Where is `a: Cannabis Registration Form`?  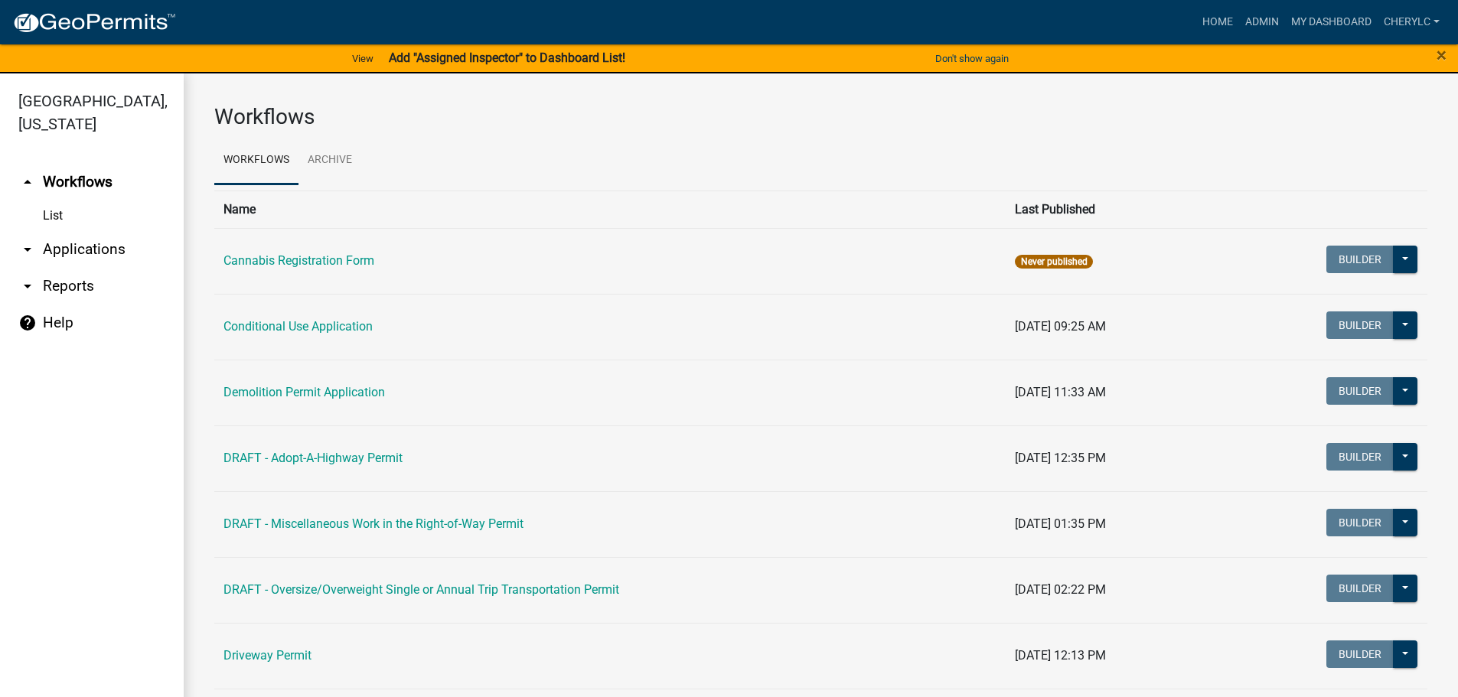 a: Cannabis Registration Form is located at coordinates (298, 260).